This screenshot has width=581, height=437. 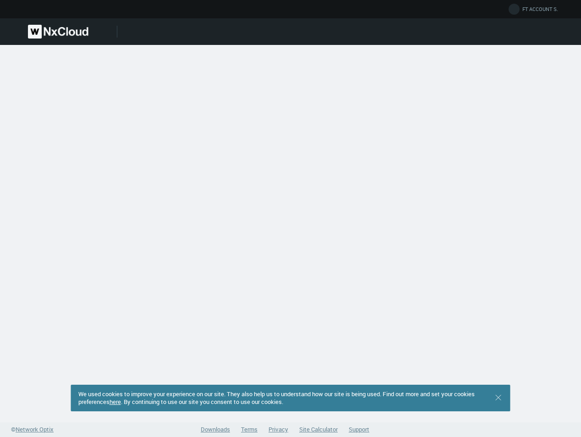 What do you see at coordinates (216, 429) in the screenshot?
I see `a: Downloads` at bounding box center [216, 429].